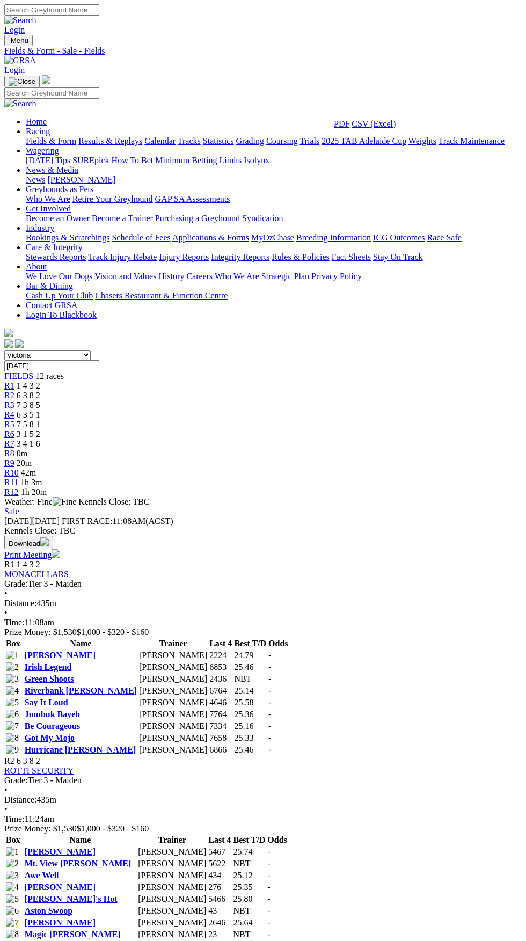 Image resolution: width=526 pixels, height=941 pixels. Describe the element at coordinates (59, 276) in the screenshot. I see `a: We Love Our Dogs` at that location.